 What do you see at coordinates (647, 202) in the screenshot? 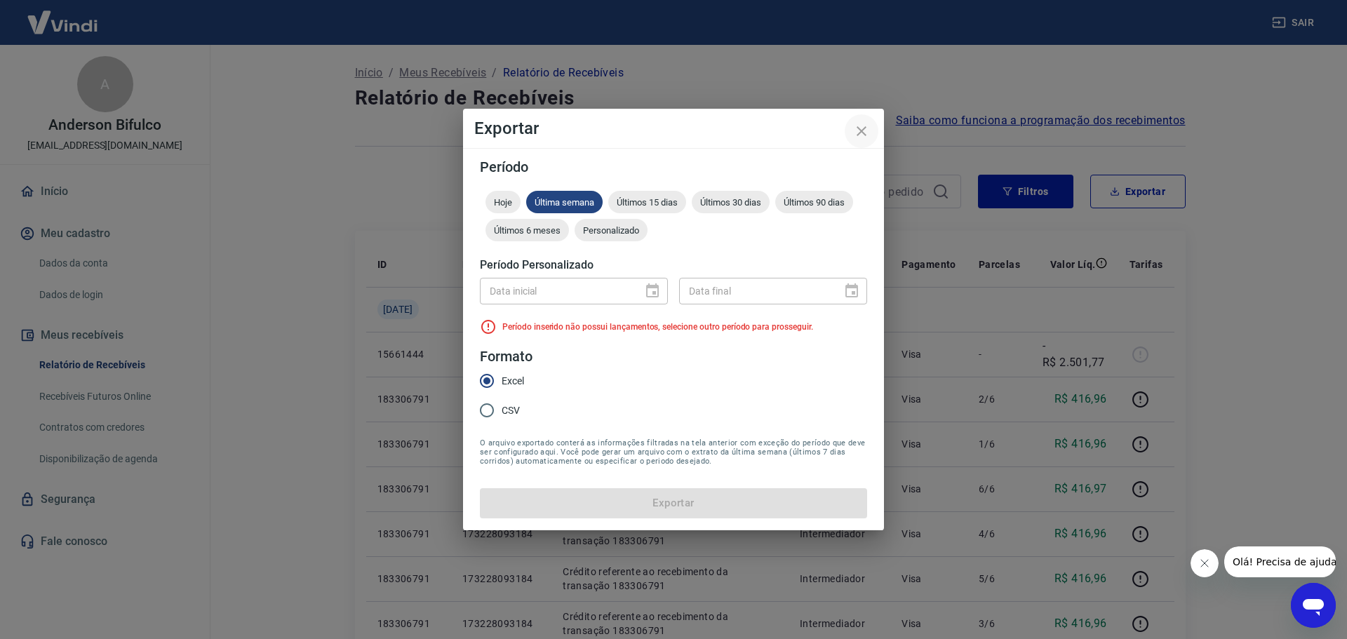
I see `div: Últimos 15 dias` at bounding box center [647, 202].